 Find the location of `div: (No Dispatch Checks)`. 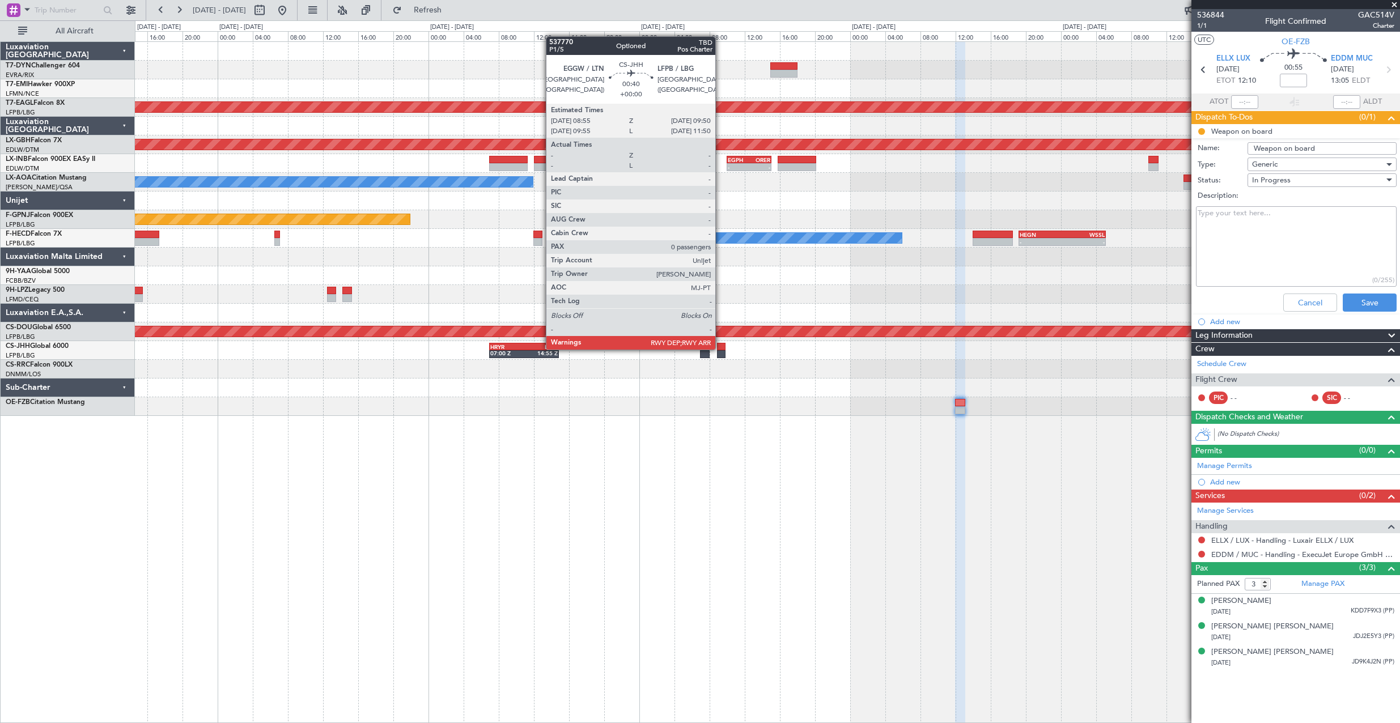

div: (No Dispatch Checks) is located at coordinates (1309, 435).